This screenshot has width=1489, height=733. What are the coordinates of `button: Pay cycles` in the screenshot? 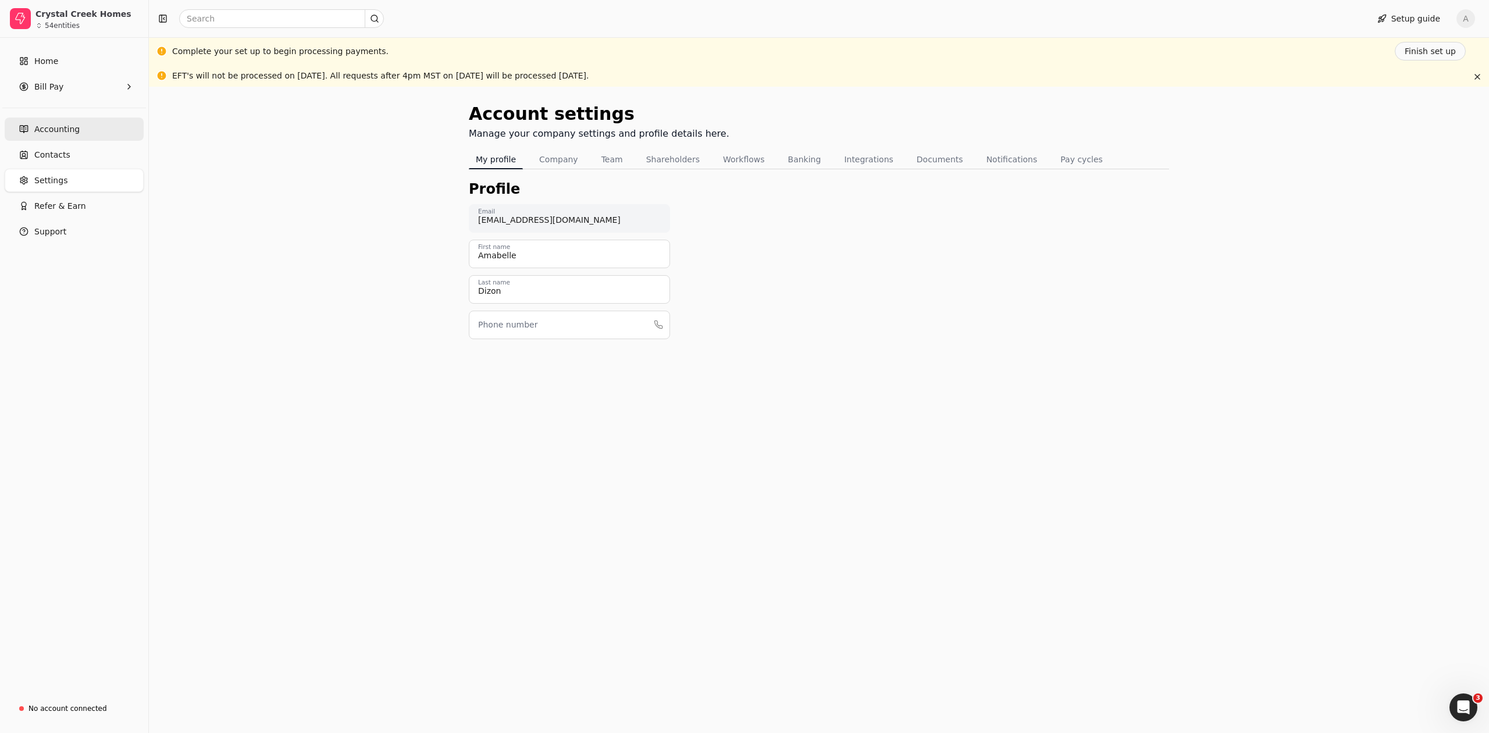 It's located at (1081, 159).